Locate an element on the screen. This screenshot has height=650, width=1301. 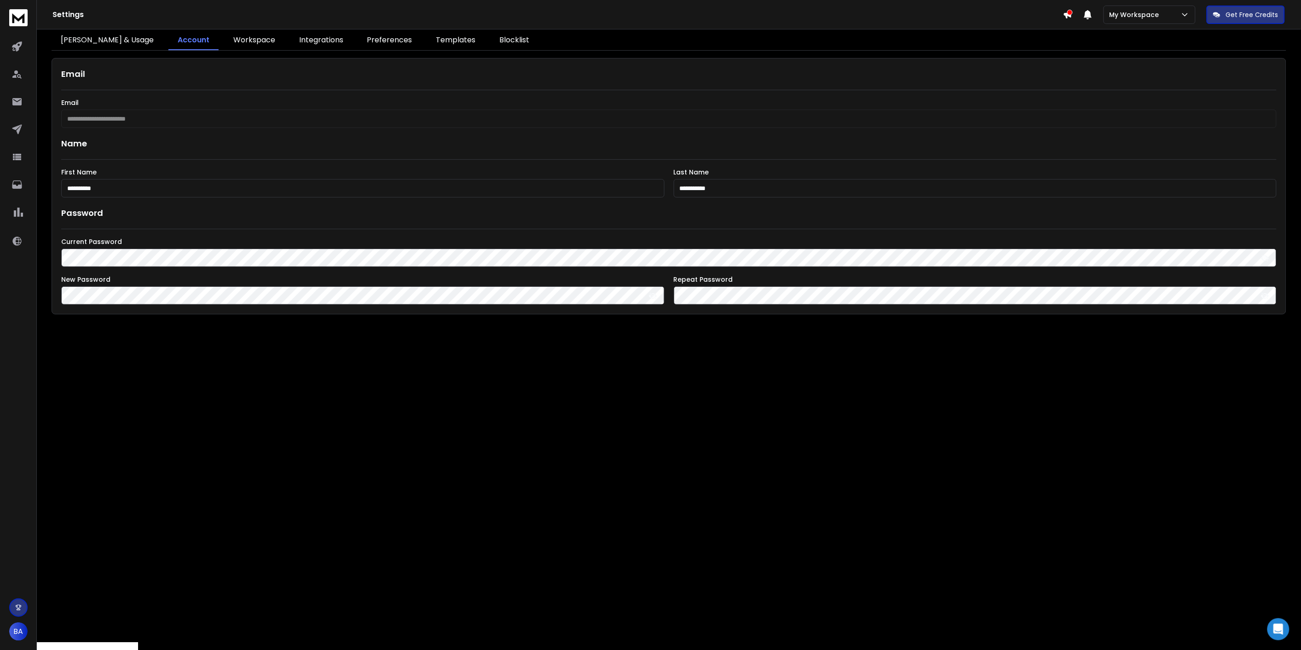
h1: Password is located at coordinates (82, 213).